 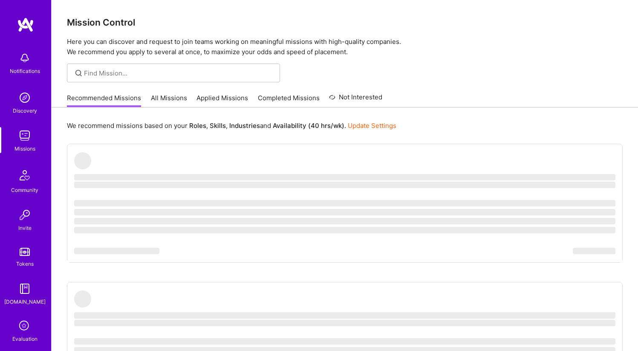 I want to click on div: Missions, so click(x=25, y=148).